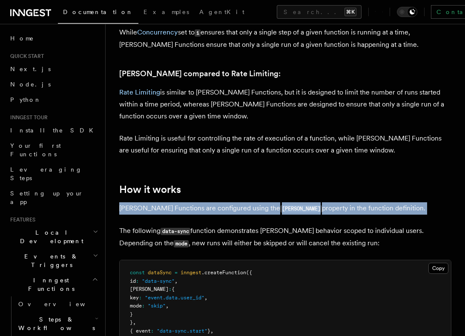 Image resolution: width=465 pixels, height=336 pixels. I want to click on span: { event, so click(140, 331).